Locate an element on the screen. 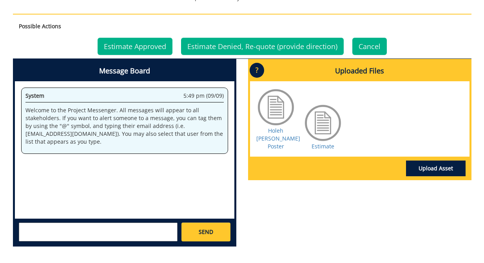  h4: Message Board is located at coordinates (125, 71).